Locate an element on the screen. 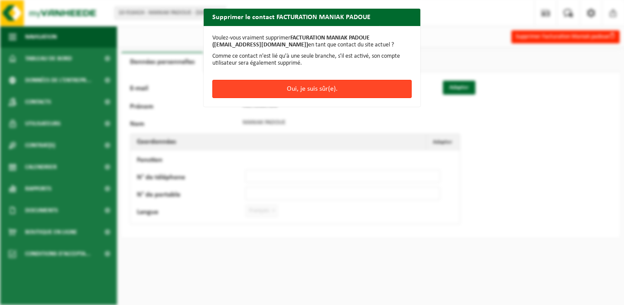  button: Oui, je suis sûr(e). is located at coordinates (312, 89).